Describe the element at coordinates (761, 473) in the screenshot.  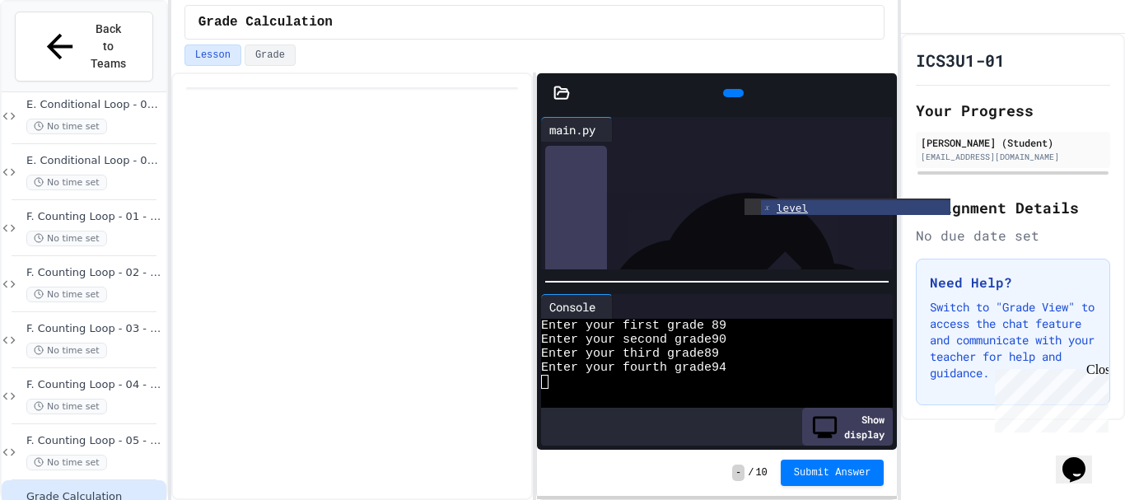
I see `span: 10` at that location.